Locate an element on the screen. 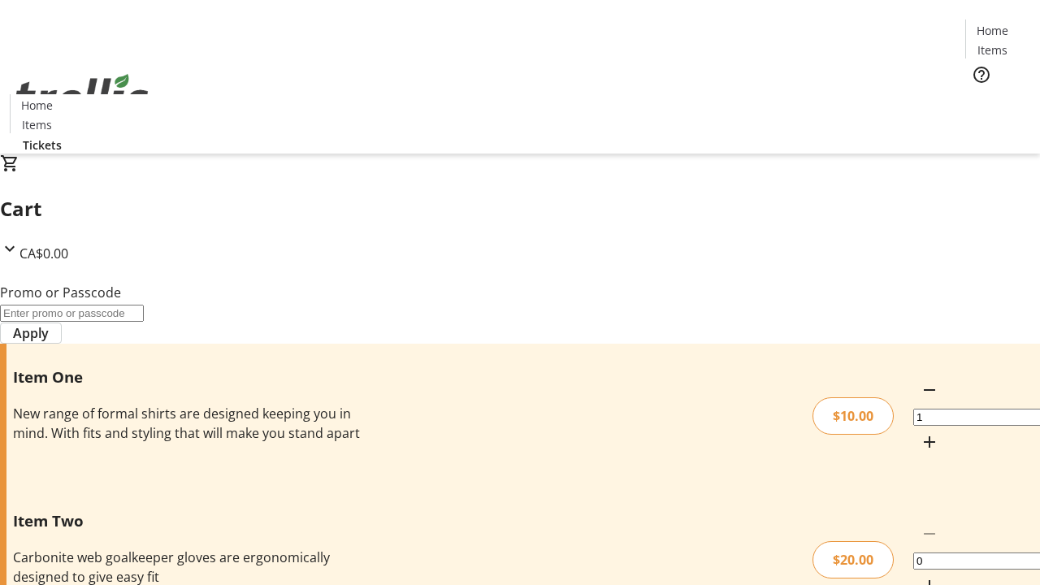 The width and height of the screenshot is (1040, 585). button: Decrement by one is located at coordinates (930, 390).